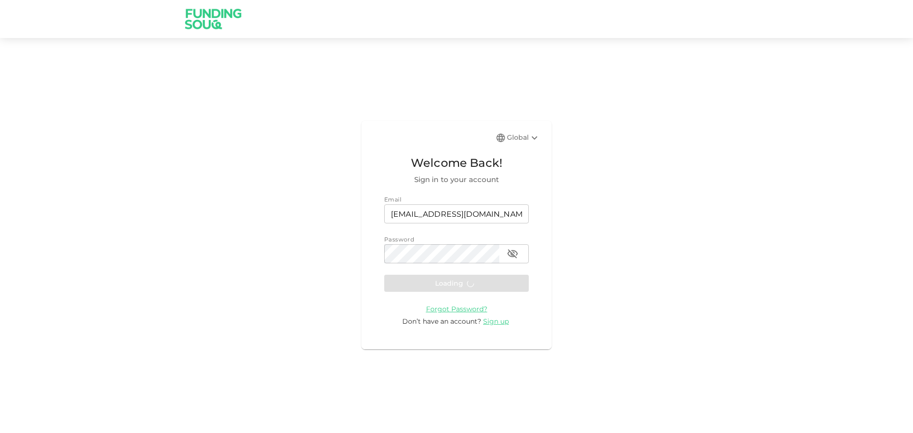 The width and height of the screenshot is (913, 433). Describe the element at coordinates (456, 214) in the screenshot. I see `input: email` at that location.